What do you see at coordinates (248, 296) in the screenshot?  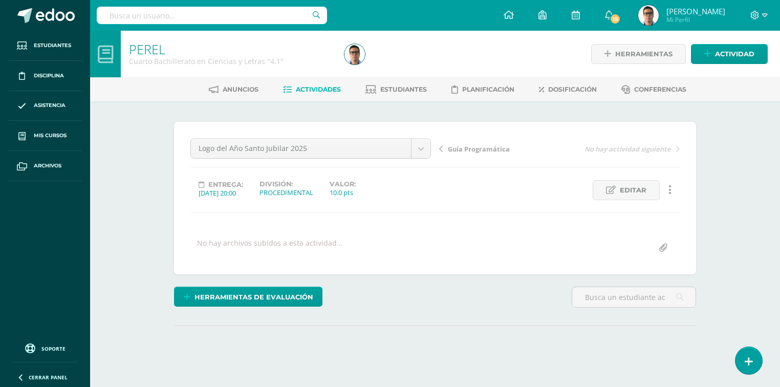 I see `a: Herramientas de evaluación` at bounding box center [248, 296].